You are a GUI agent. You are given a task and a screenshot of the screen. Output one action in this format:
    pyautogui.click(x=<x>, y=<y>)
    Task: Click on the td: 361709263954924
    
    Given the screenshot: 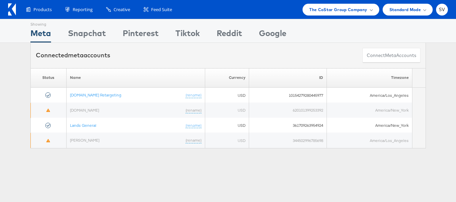 What is the action you would take?
    pyautogui.click(x=288, y=125)
    